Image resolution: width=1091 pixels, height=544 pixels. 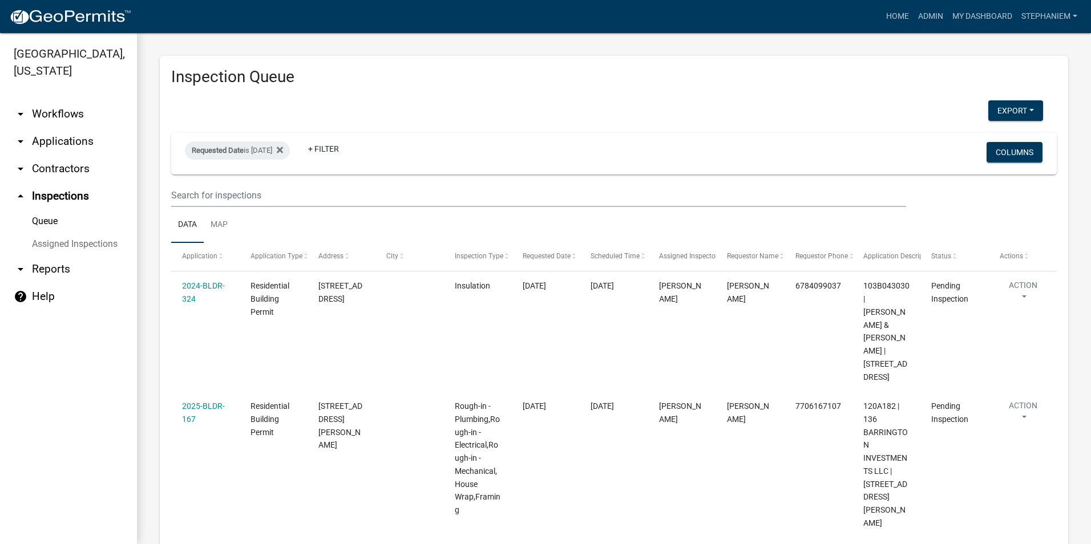 I want to click on span: Inspection Type, so click(x=479, y=256).